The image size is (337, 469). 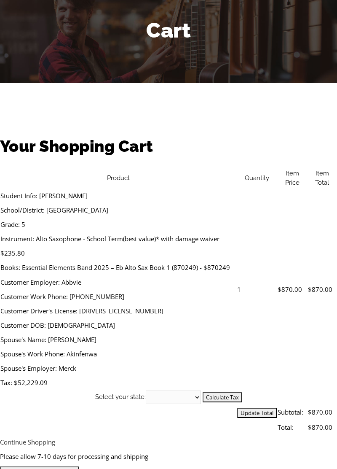 What do you see at coordinates (169, 30) in the screenshot?
I see `h1: Cart` at bounding box center [169, 30].